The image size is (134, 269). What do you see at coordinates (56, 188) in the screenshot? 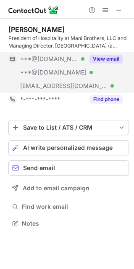
I see `span: Add to email campaign` at bounding box center [56, 188].